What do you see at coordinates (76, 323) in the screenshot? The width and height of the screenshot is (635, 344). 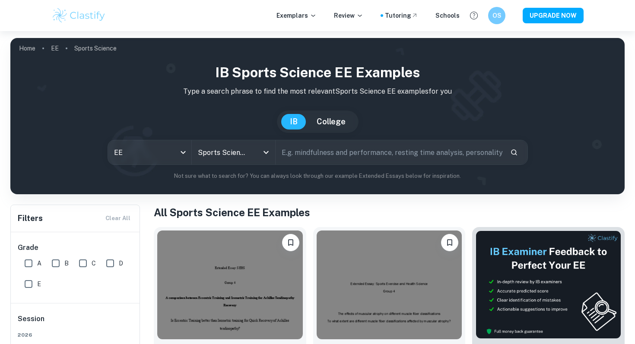 I see `h6: Session` at bounding box center [76, 323].